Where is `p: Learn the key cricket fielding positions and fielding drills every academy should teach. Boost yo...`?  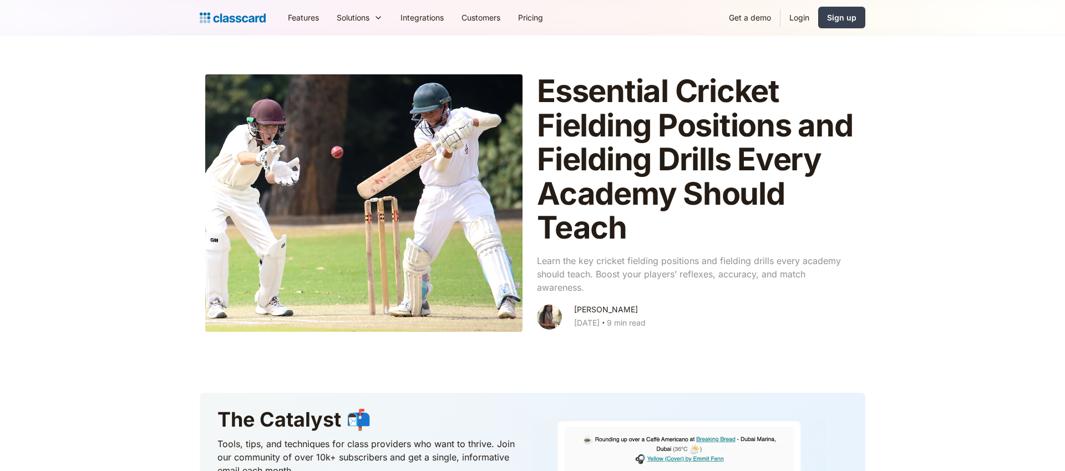
p: Learn the key cricket fielding positions and fielding drills every academy should teach. Boost yo... is located at coordinates (696, 274).